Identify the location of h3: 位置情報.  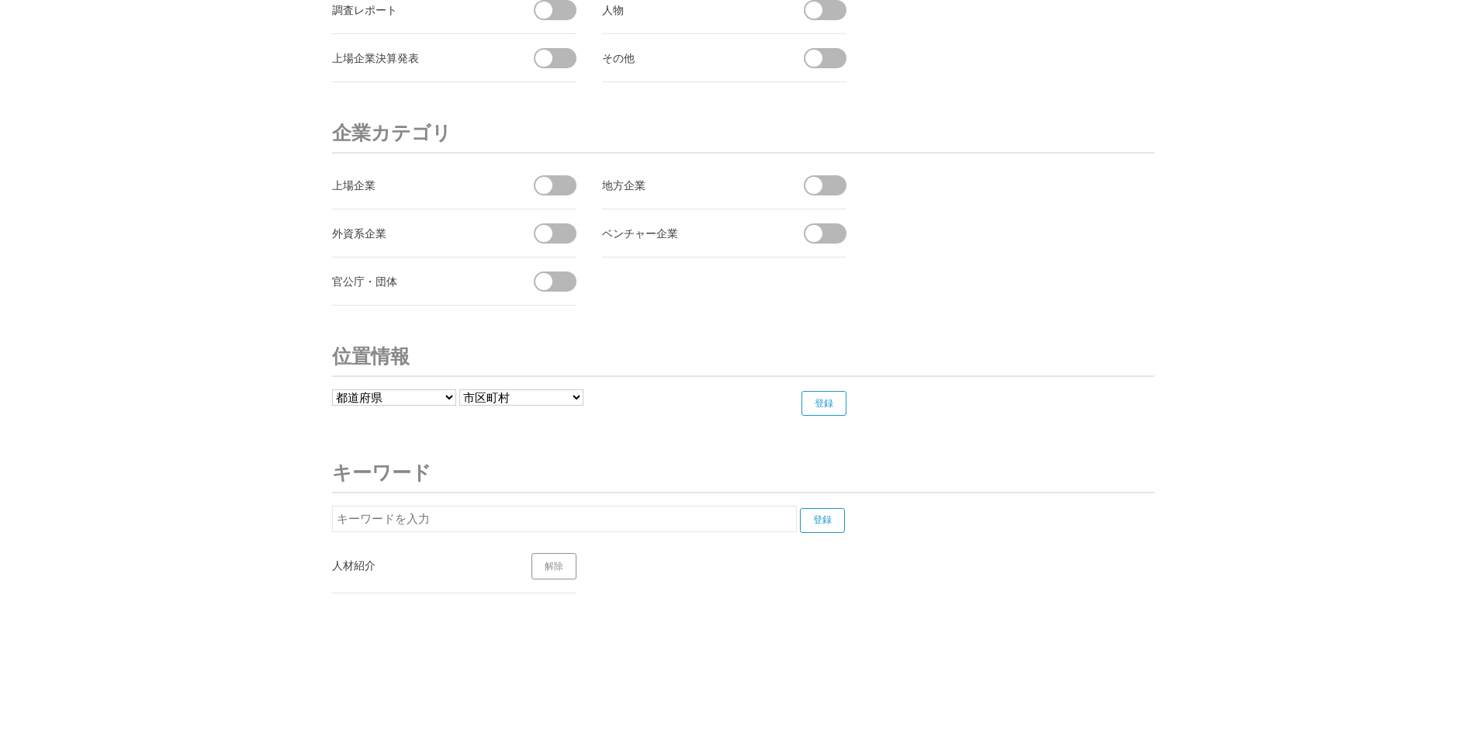
(743, 357).